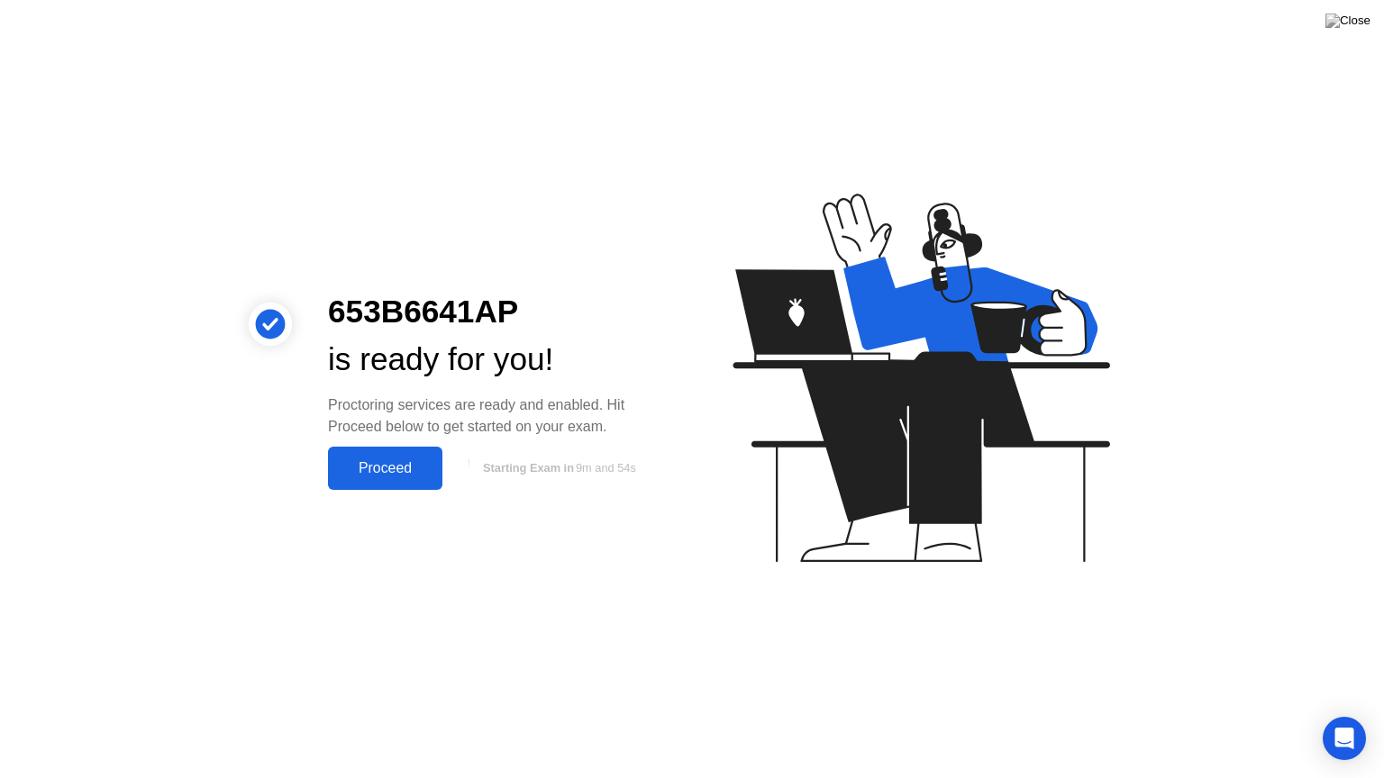 The height and width of the screenshot is (778, 1384). What do you see at coordinates (495, 416) in the screenshot?
I see `div: Proctoring services are ready and enabled. Hit Proceed below to get started on your exam.` at bounding box center [495, 416].